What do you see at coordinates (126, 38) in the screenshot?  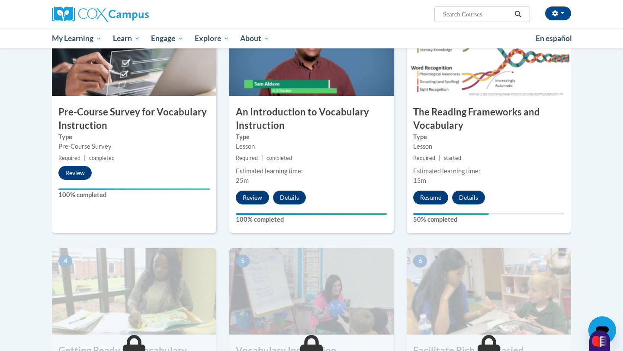 I see `span: Learn` at bounding box center [126, 38].